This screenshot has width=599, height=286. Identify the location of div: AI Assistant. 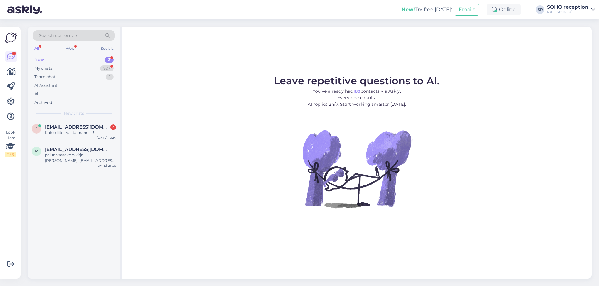
(46, 86).